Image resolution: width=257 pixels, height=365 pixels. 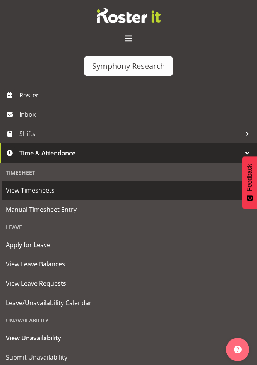 What do you see at coordinates (237, 350) in the screenshot?
I see `img: help-xxl-2.png` at bounding box center [237, 350].